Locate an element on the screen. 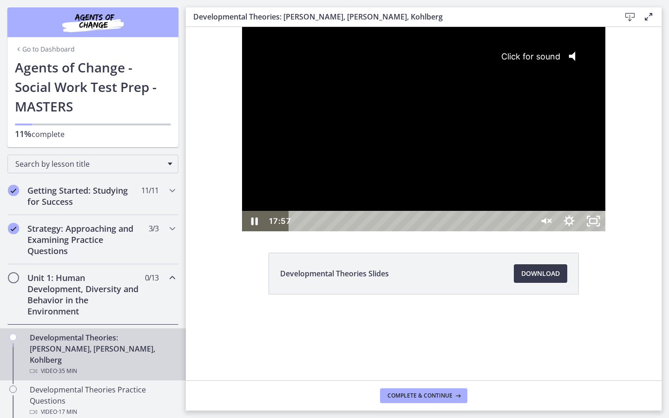  a: Download is located at coordinates (541, 274).